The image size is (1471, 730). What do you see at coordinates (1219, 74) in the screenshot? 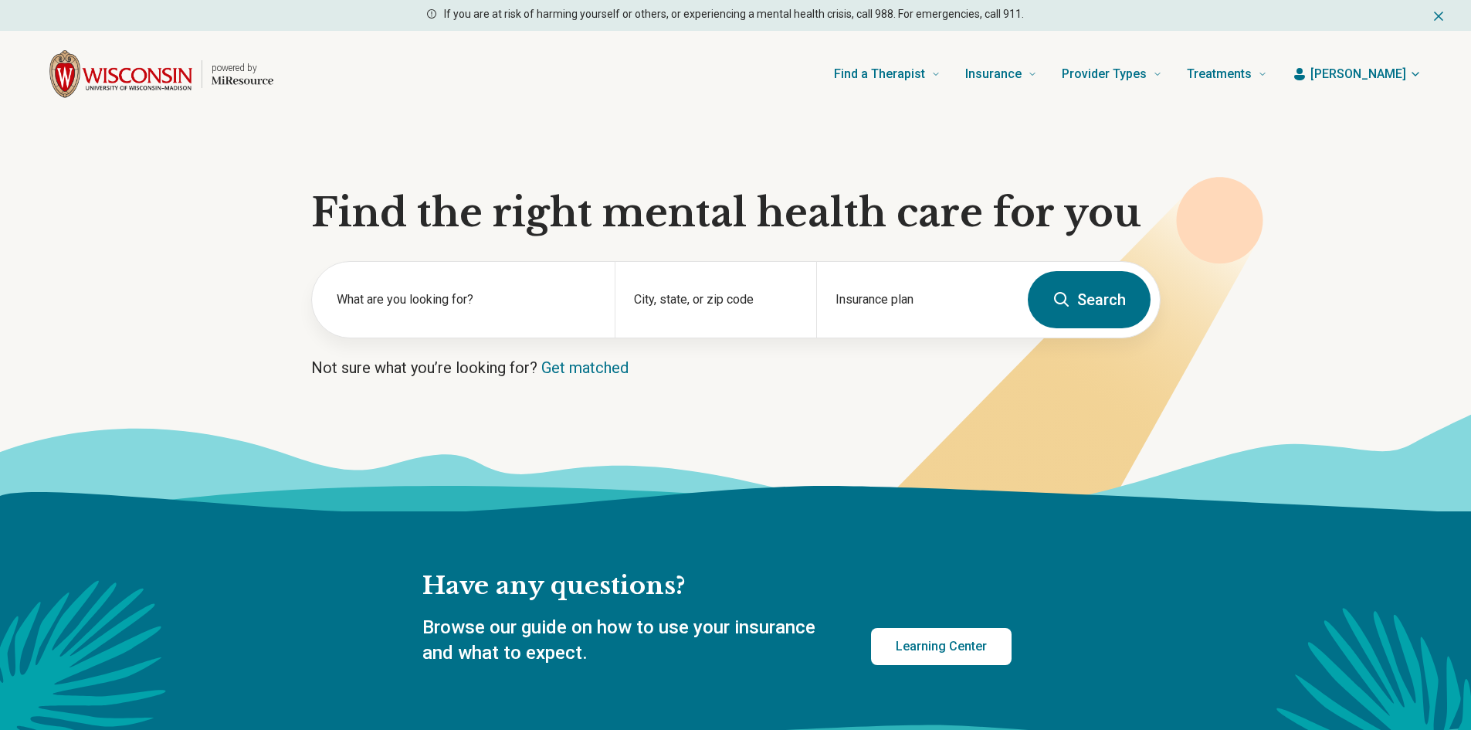
I see `span: Treatments` at bounding box center [1219, 74].